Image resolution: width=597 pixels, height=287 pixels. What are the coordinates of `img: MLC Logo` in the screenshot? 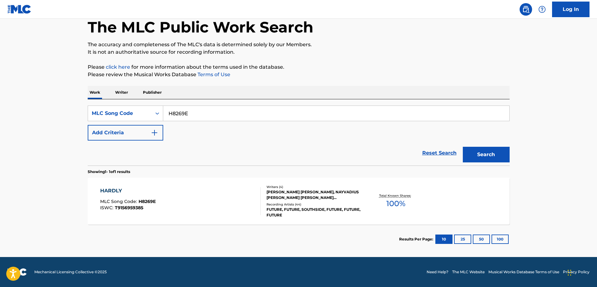 It's located at (19, 9).